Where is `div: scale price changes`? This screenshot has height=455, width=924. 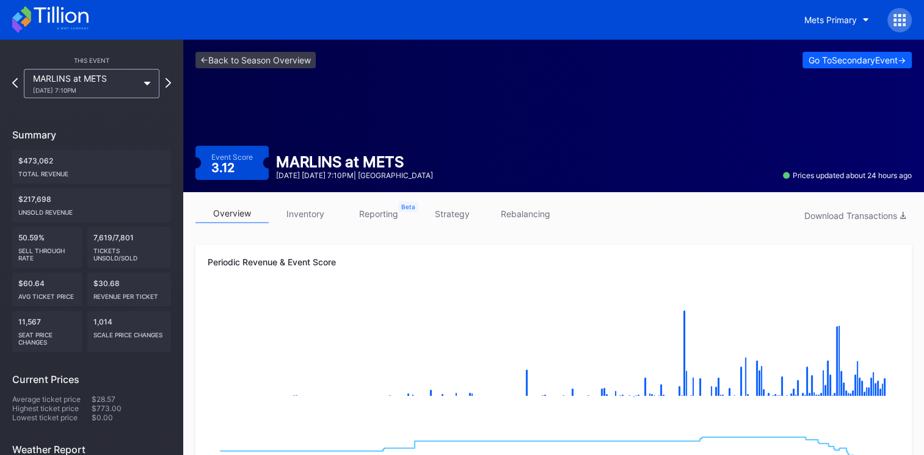
div: scale price changes is located at coordinates (129, 333).